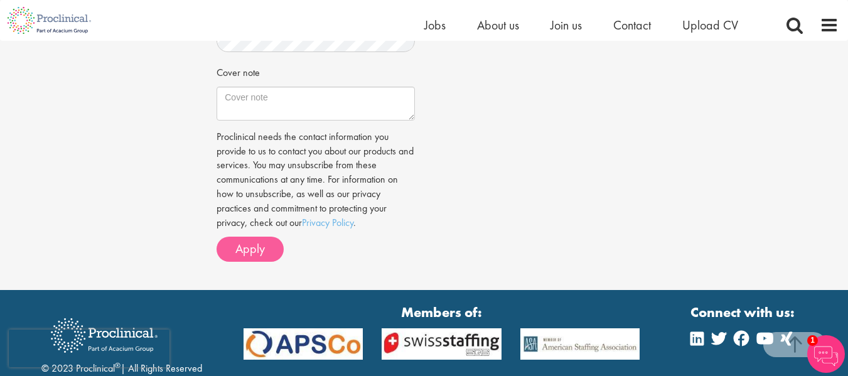 The image size is (848, 376). I want to click on img: Proclinical Recruitment, so click(104, 335).